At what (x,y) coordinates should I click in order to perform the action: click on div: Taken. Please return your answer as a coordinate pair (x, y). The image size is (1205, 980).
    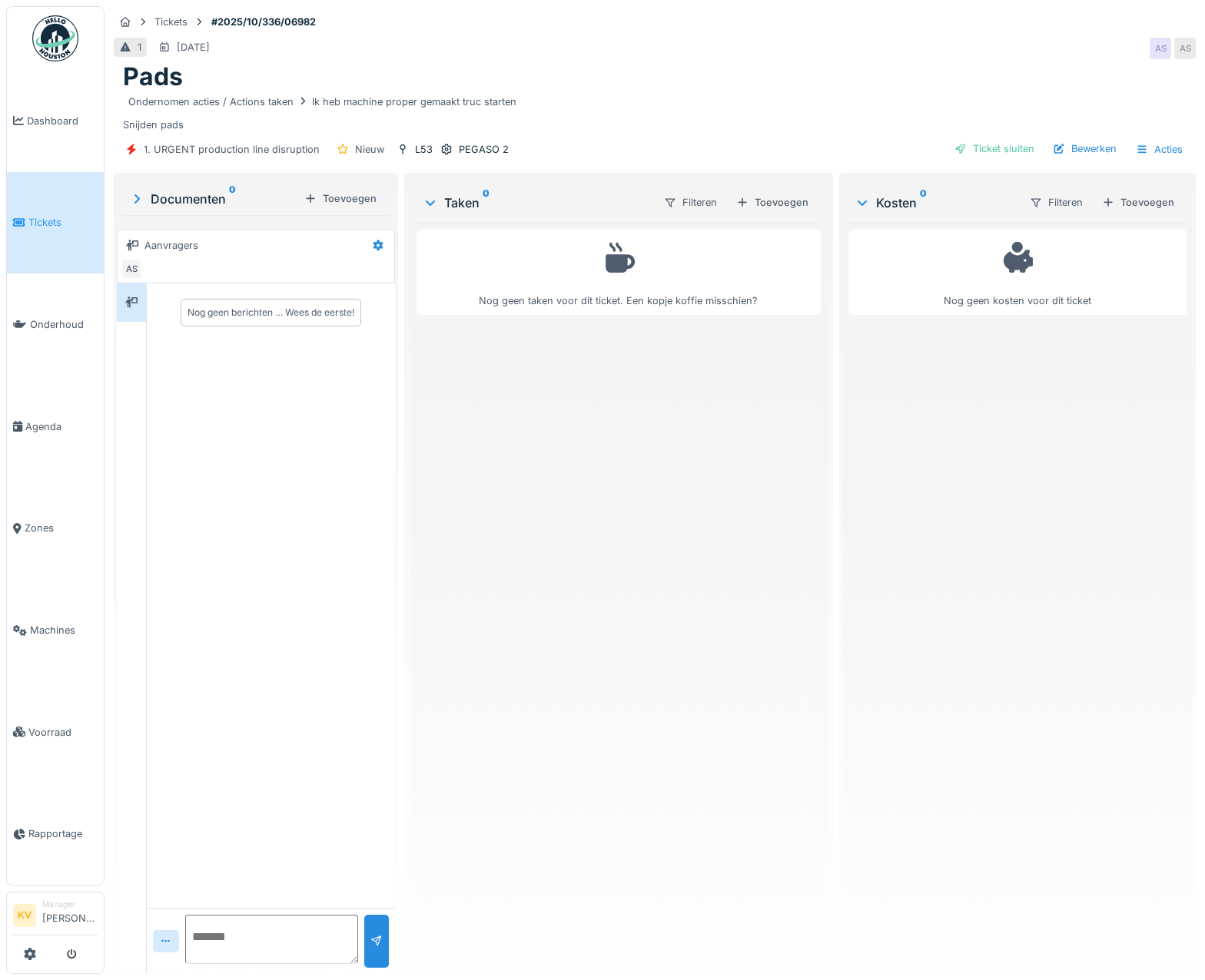
    Looking at the image, I should click on (537, 203).